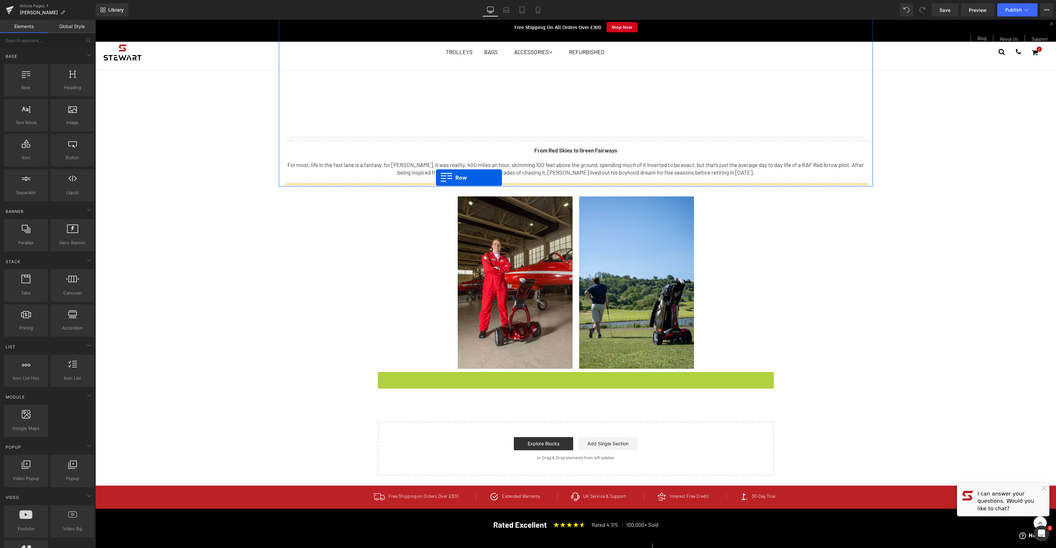 The width and height of the screenshot is (1056, 548). What do you see at coordinates (587, 476) in the screenshot?
I see `li: Interest Free Credit` at bounding box center [587, 476].